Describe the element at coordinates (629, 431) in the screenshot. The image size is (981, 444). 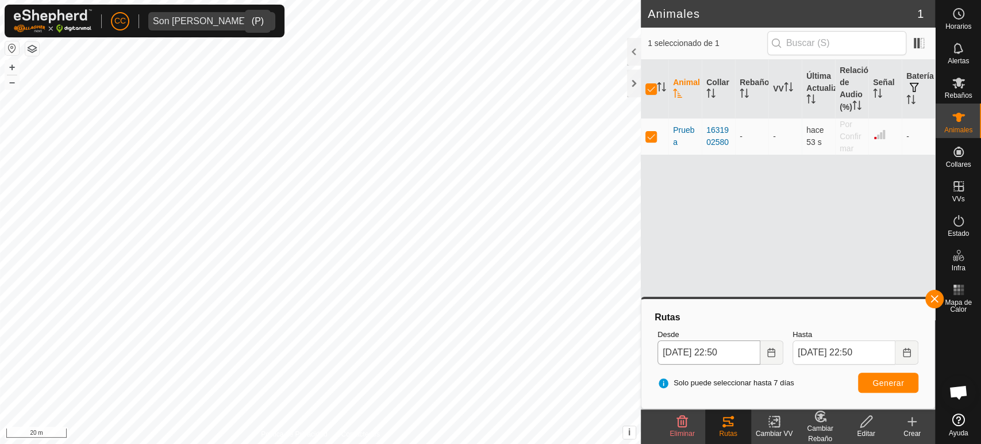
I see `span: i` at that location.